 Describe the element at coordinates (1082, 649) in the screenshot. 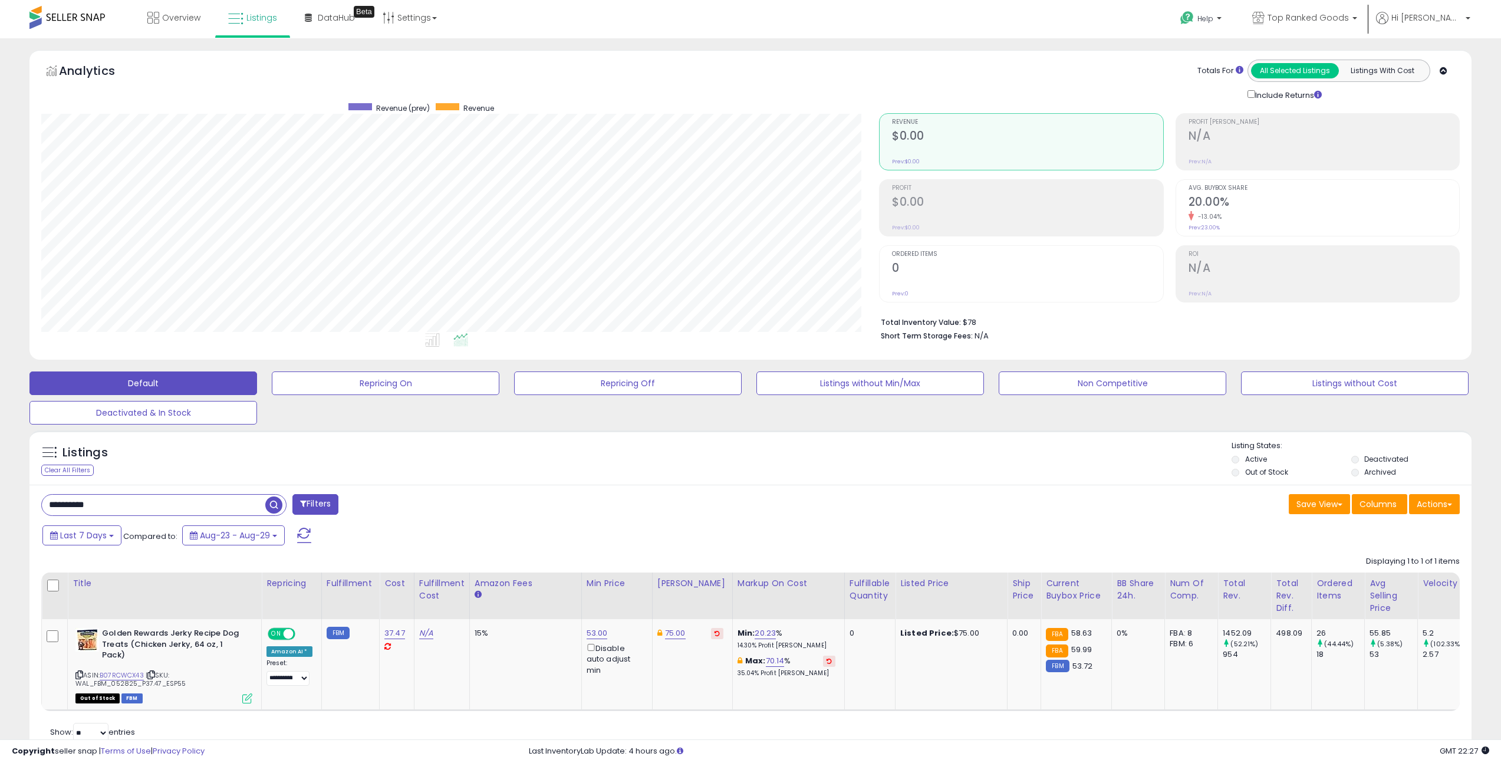

I see `span: 59.99` at that location.